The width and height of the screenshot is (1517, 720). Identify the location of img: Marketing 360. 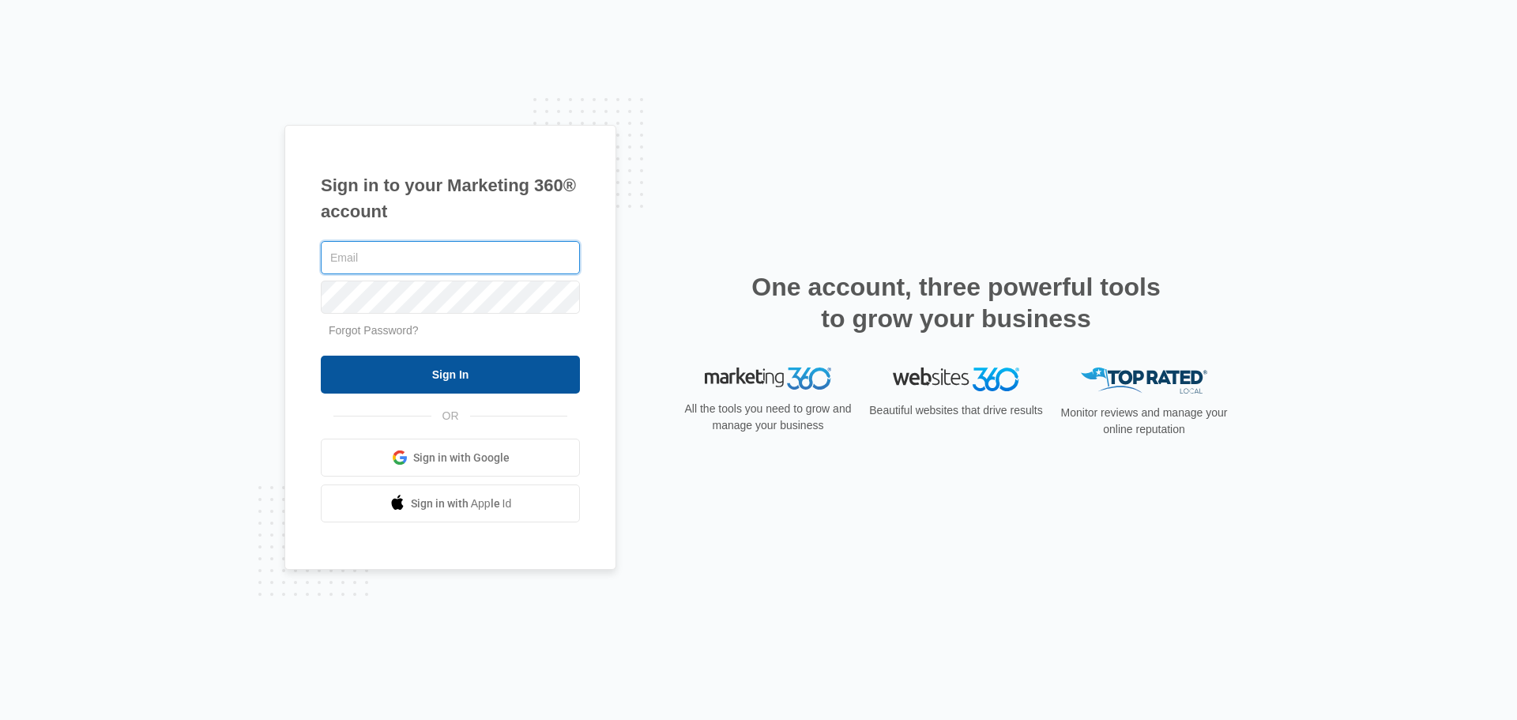
(768, 379).